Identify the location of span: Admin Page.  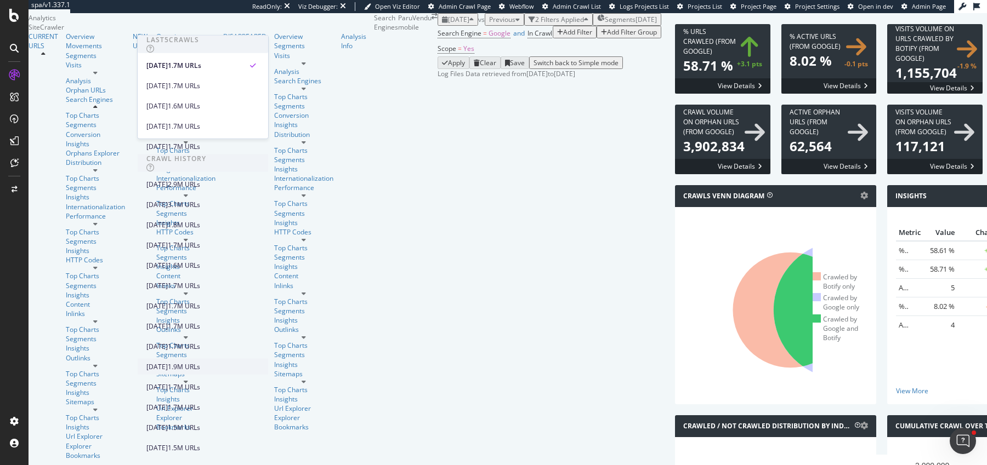
(928, 6).